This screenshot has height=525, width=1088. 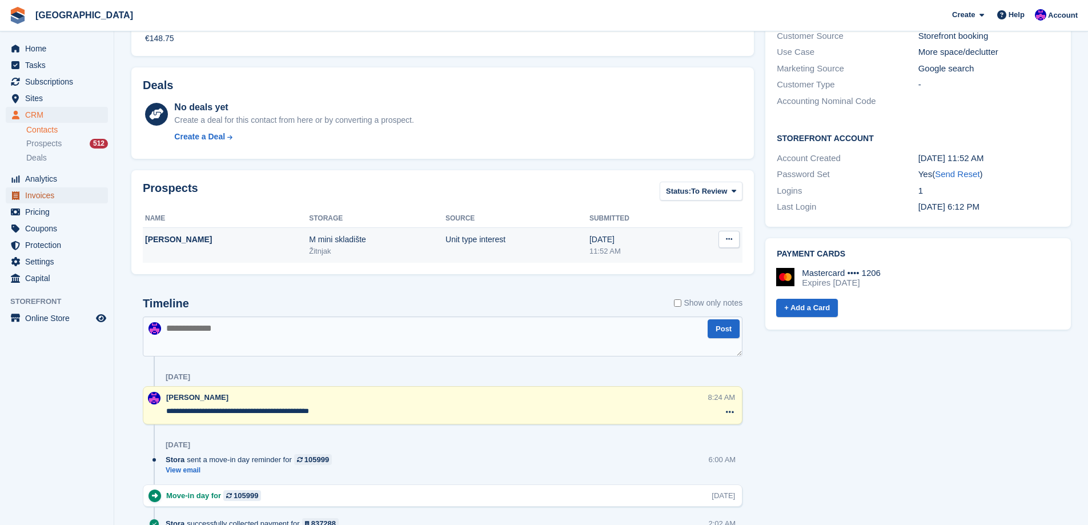 I want to click on a: Preview store, so click(x=101, y=318).